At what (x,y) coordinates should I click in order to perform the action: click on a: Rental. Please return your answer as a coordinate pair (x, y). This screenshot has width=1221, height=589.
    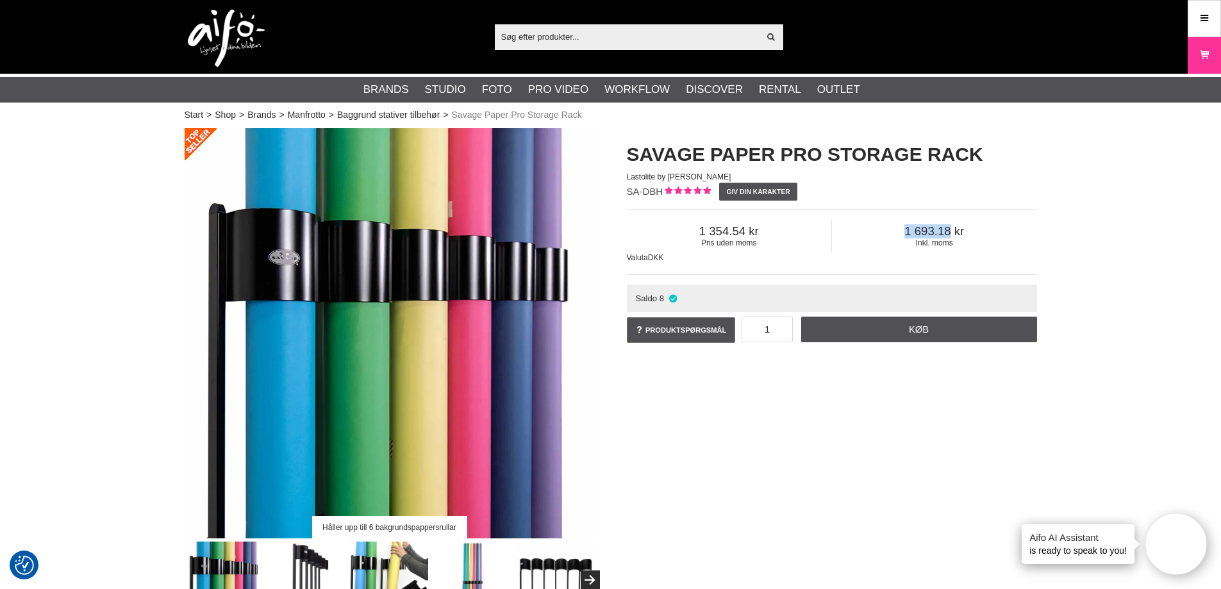
    Looking at the image, I should click on (780, 90).